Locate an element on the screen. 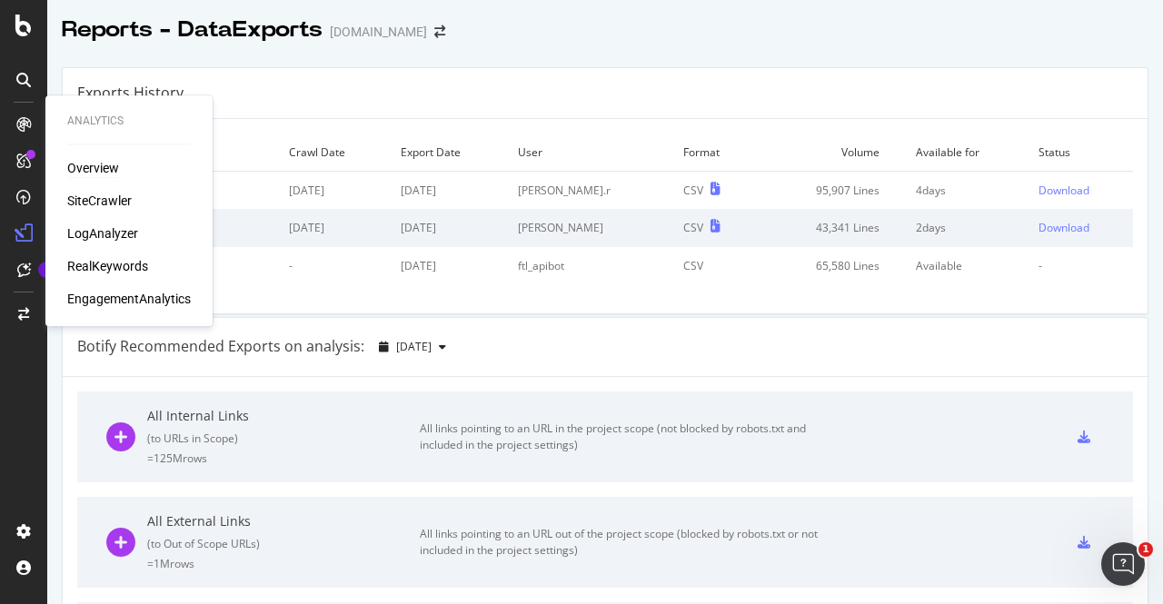 The height and width of the screenshot is (604, 1163). div: SiteCrawler is located at coordinates (99, 201).